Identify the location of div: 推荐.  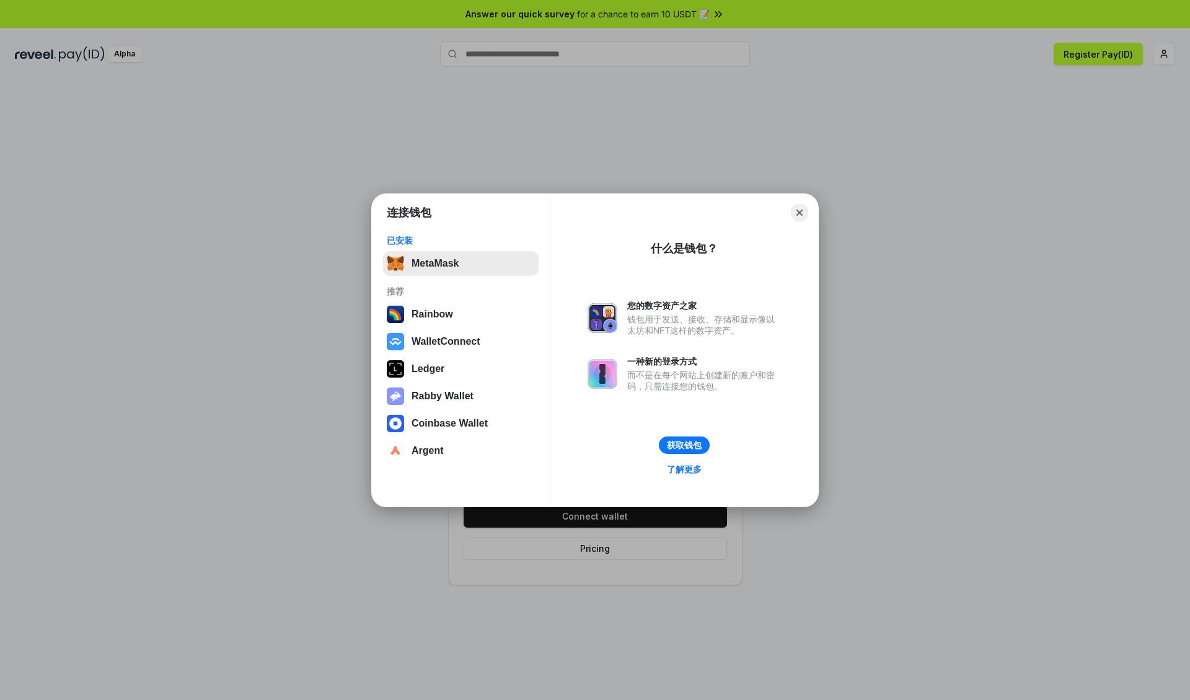
(461, 291).